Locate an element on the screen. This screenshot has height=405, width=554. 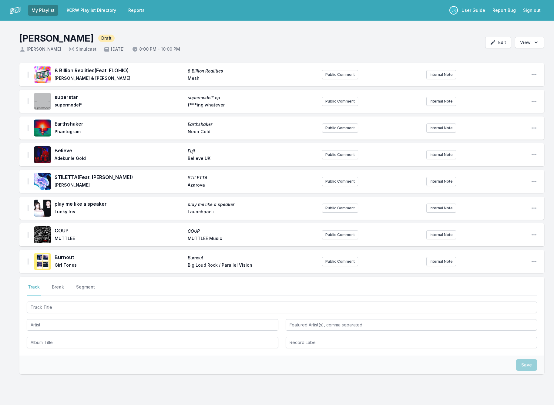
span: Mesh is located at coordinates (252, 79).